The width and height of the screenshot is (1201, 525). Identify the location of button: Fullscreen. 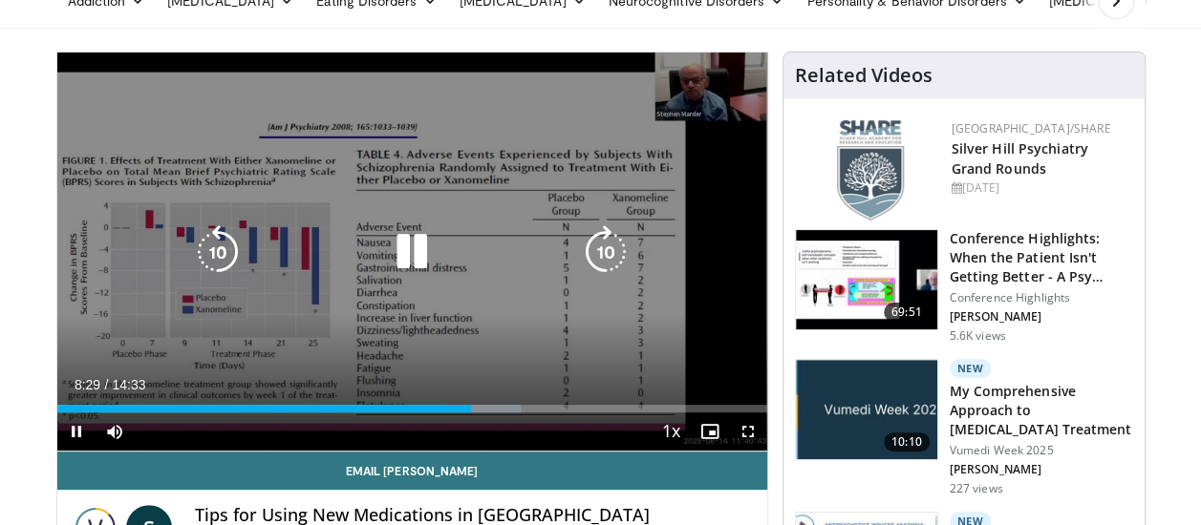
(748, 432).